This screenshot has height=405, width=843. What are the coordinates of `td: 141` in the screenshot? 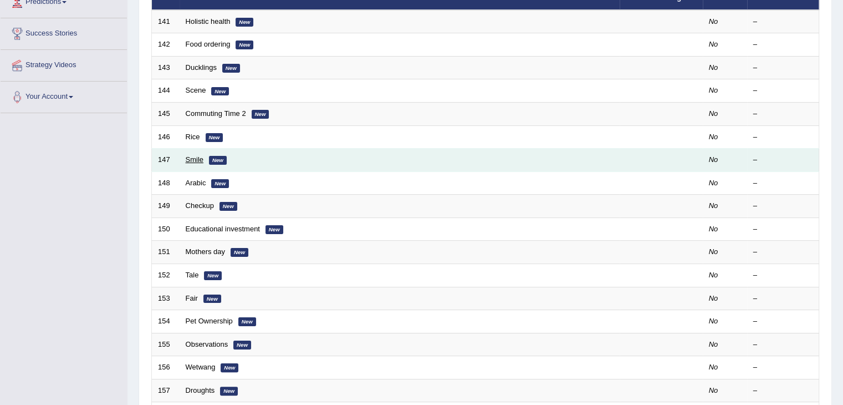 It's located at (166, 22).